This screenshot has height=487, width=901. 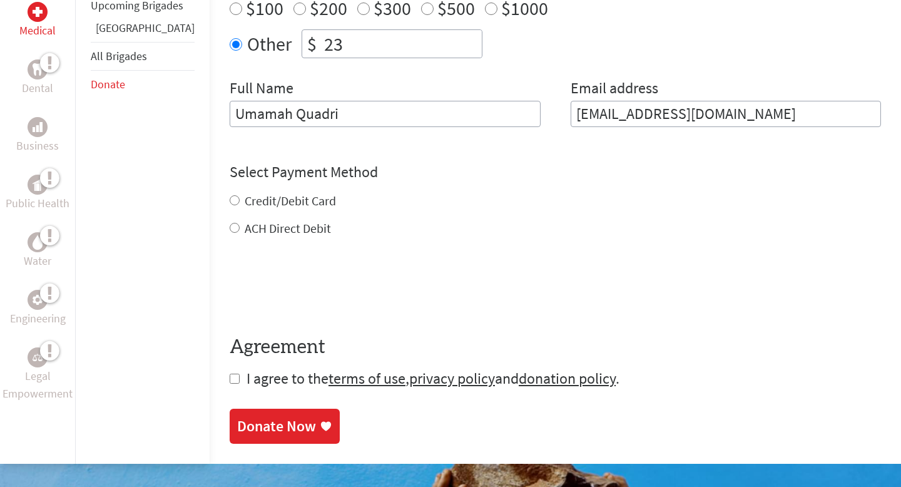 I want to click on input: Your Email, so click(x=726, y=114).